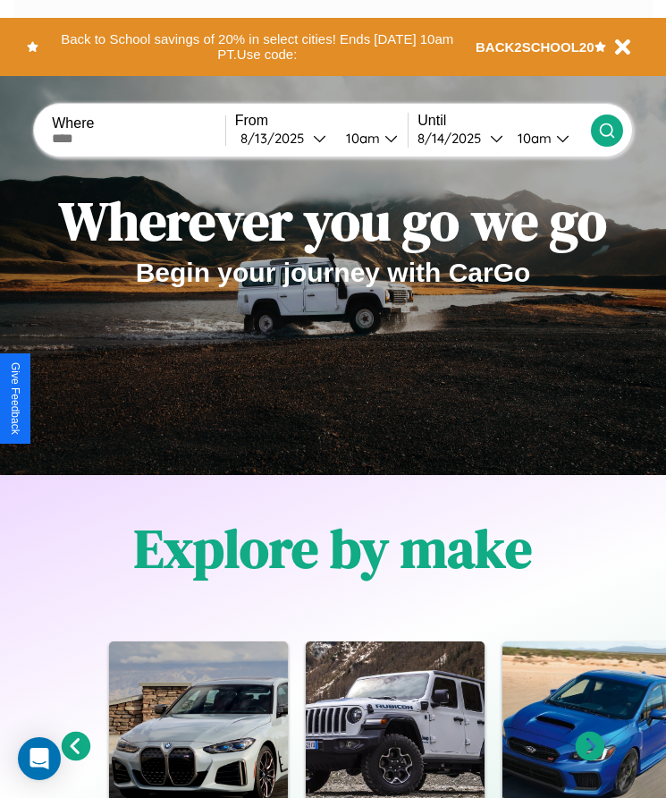 The width and height of the screenshot is (666, 798). I want to click on label: Until, so click(504, 121).